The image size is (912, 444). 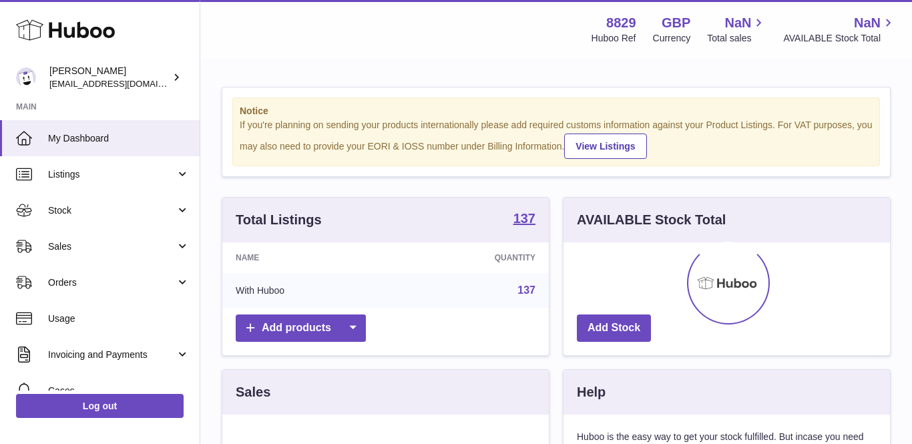 I want to click on h3: Sales, so click(x=253, y=392).